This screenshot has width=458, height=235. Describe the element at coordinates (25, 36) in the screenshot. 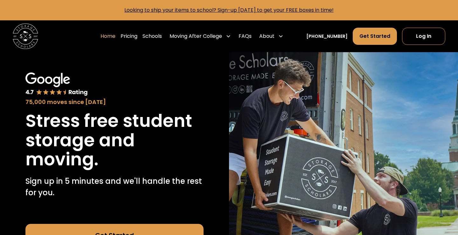

I see `img: Storage Scholars main logo` at that location.